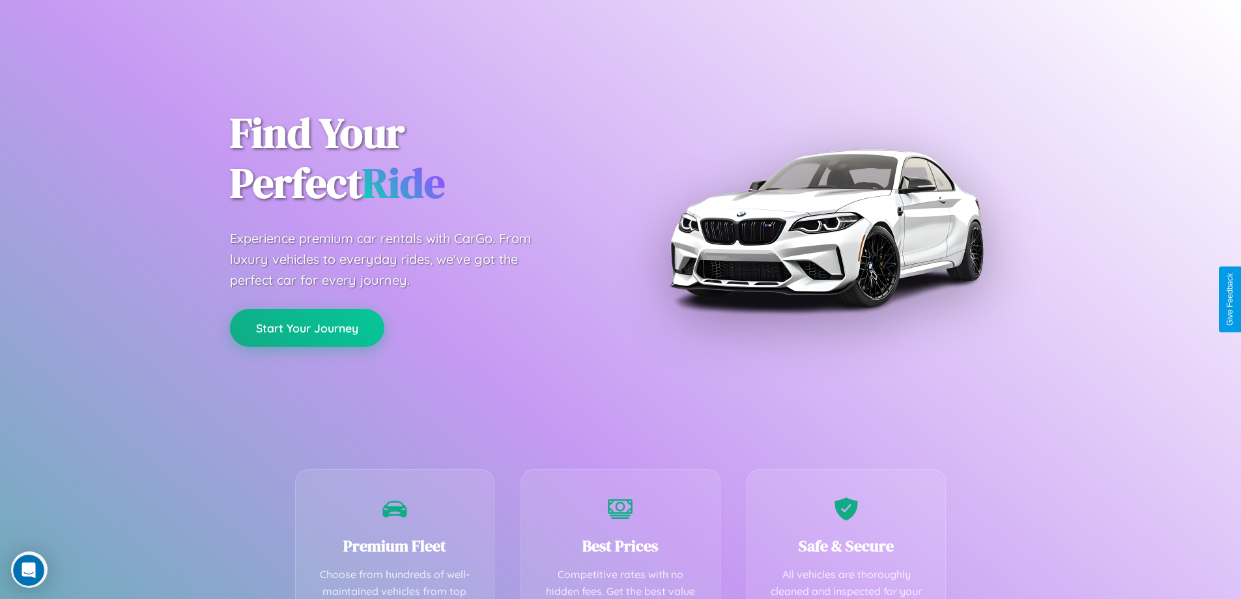  Describe the element at coordinates (826, 228) in the screenshot. I see `img: Premium BMW car rental vehicle` at that location.